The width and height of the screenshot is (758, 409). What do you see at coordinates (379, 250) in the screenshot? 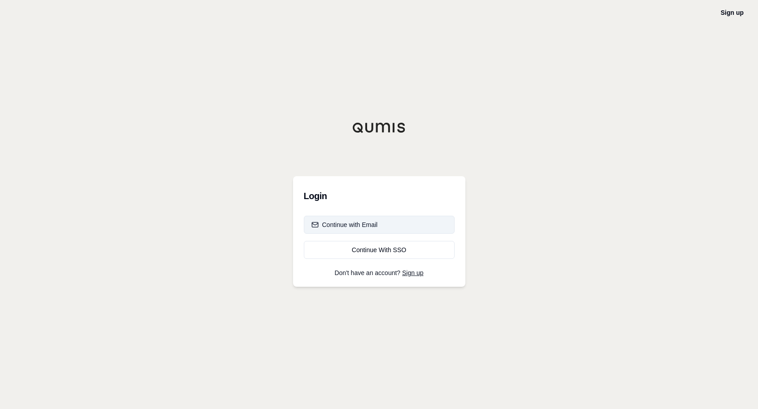
I see `div: Continue With SSO` at bounding box center [379, 250].